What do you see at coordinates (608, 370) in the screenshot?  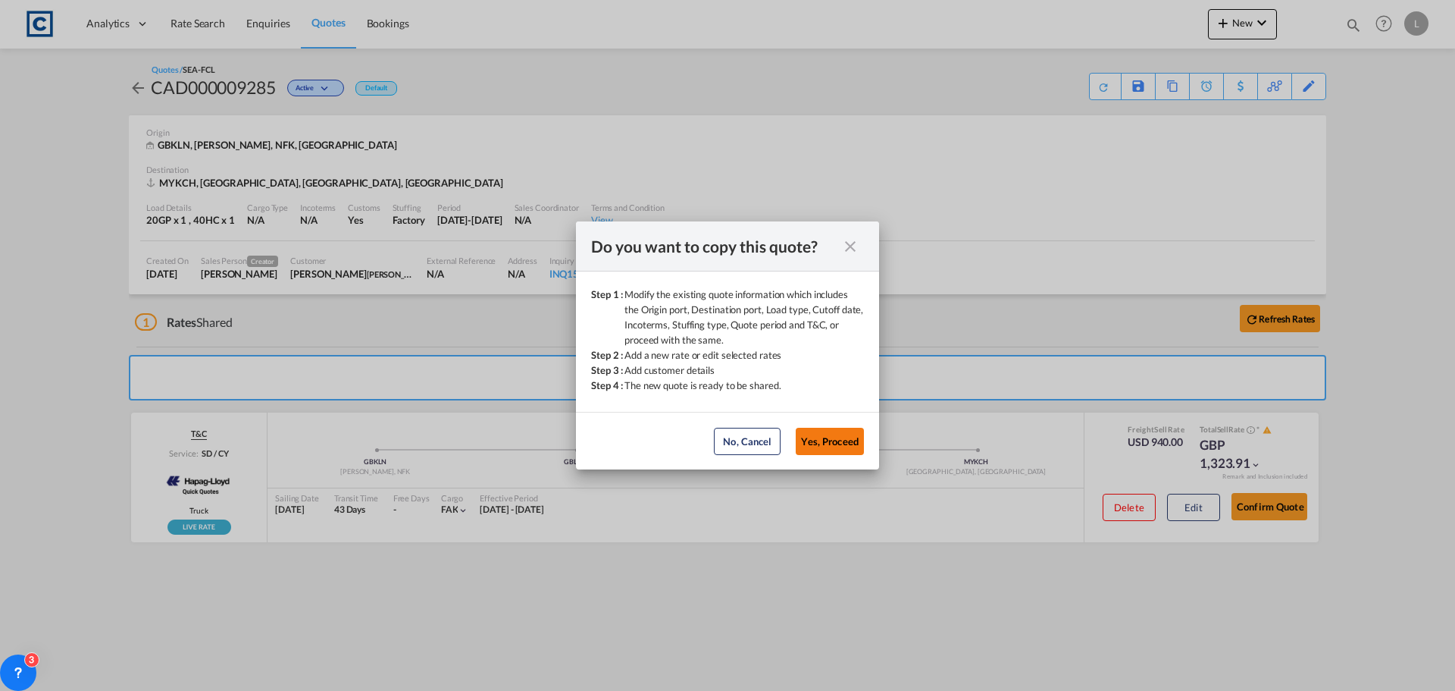 I see `div: Step 3 :` at bounding box center [608, 370].